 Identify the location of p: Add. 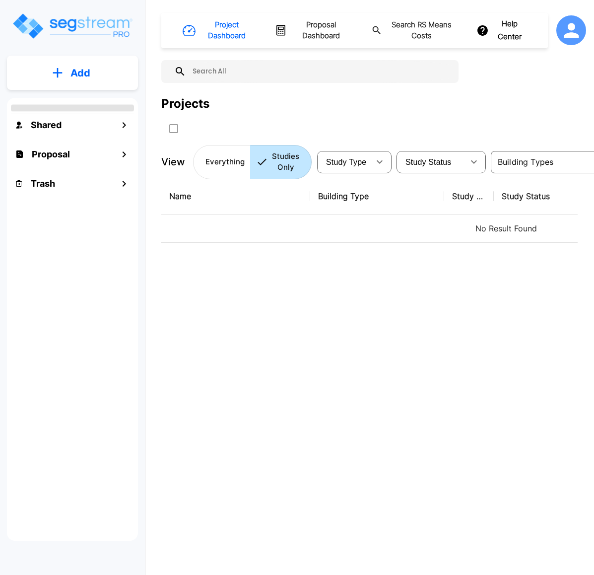
(80, 73).